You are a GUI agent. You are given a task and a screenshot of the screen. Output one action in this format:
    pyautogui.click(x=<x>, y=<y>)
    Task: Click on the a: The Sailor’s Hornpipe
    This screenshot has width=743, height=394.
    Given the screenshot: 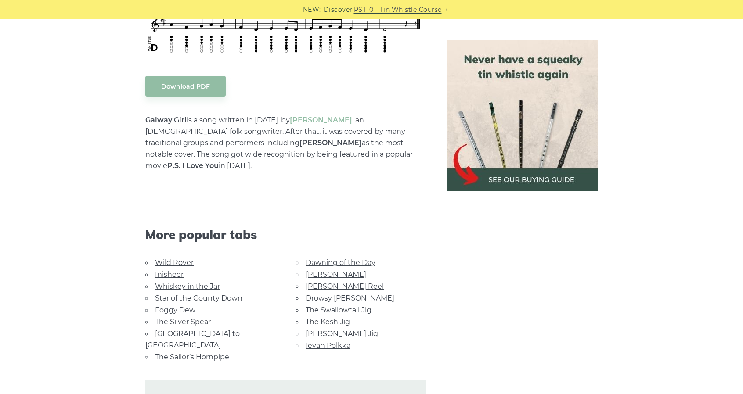 What is the action you would take?
    pyautogui.click(x=192, y=357)
    